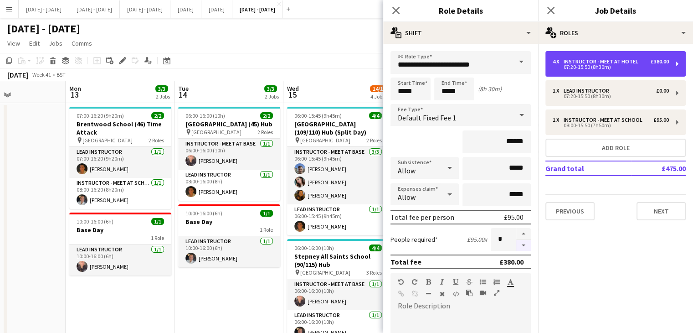 This screenshot has height=333, width=693. I want to click on div: 4 x, so click(558, 62).